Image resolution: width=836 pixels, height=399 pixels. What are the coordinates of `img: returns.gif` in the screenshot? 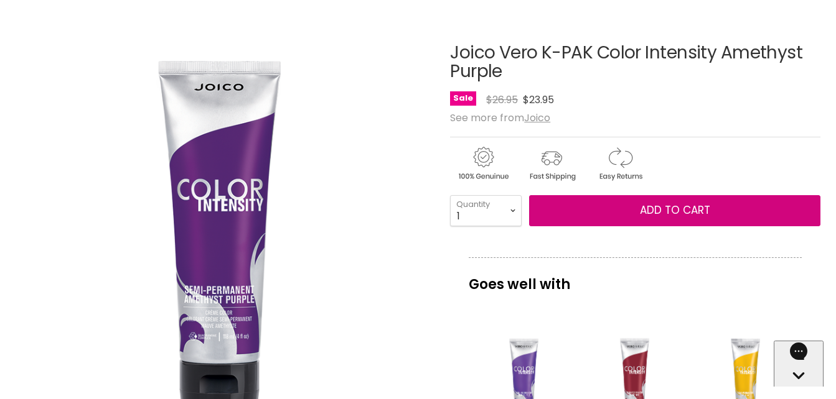 It's located at (620, 164).